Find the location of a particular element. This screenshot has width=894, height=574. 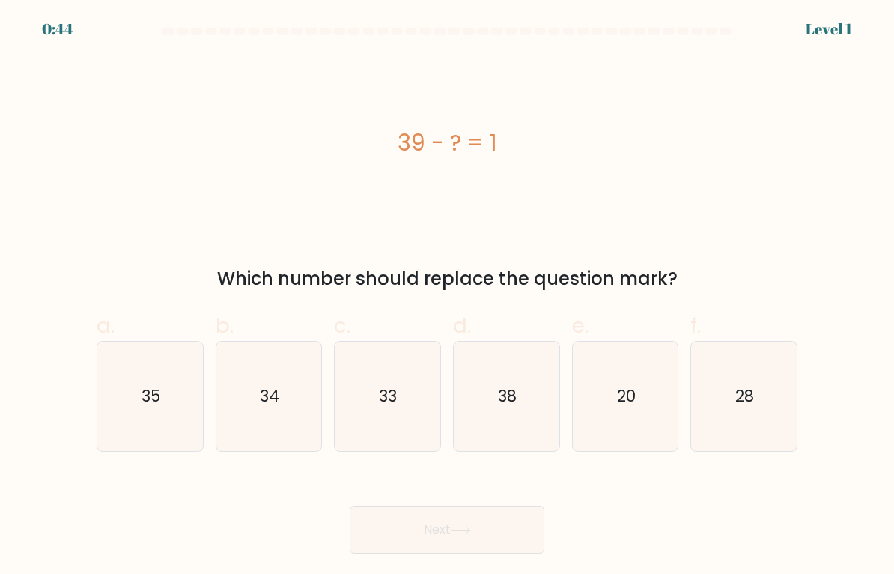

div: Which number should replace the question mark? is located at coordinates (447, 279).